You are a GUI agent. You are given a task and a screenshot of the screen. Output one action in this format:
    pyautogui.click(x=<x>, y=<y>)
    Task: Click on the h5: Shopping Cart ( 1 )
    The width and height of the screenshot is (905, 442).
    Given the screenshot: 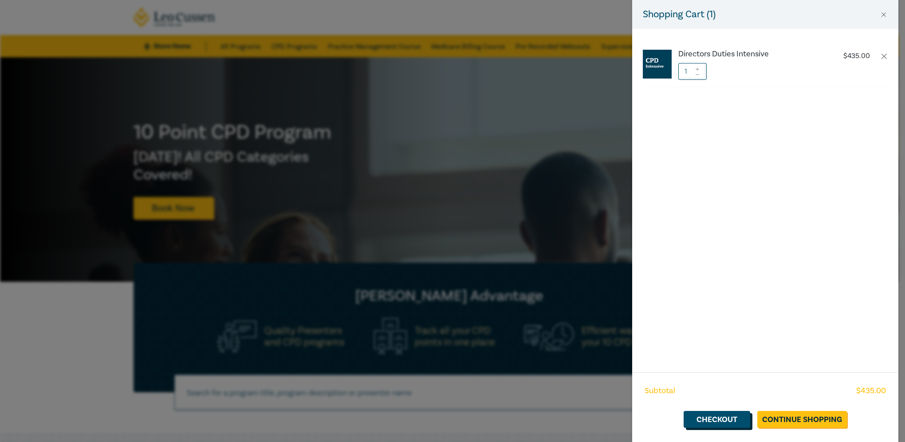 What is the action you would take?
    pyautogui.click(x=680, y=14)
    